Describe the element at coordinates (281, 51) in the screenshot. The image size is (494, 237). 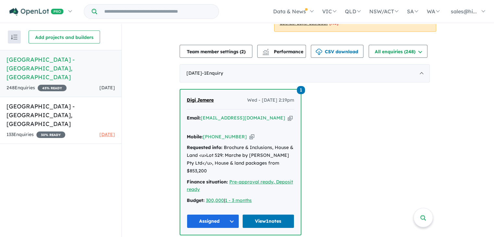
I see `button: Performance` at that location.